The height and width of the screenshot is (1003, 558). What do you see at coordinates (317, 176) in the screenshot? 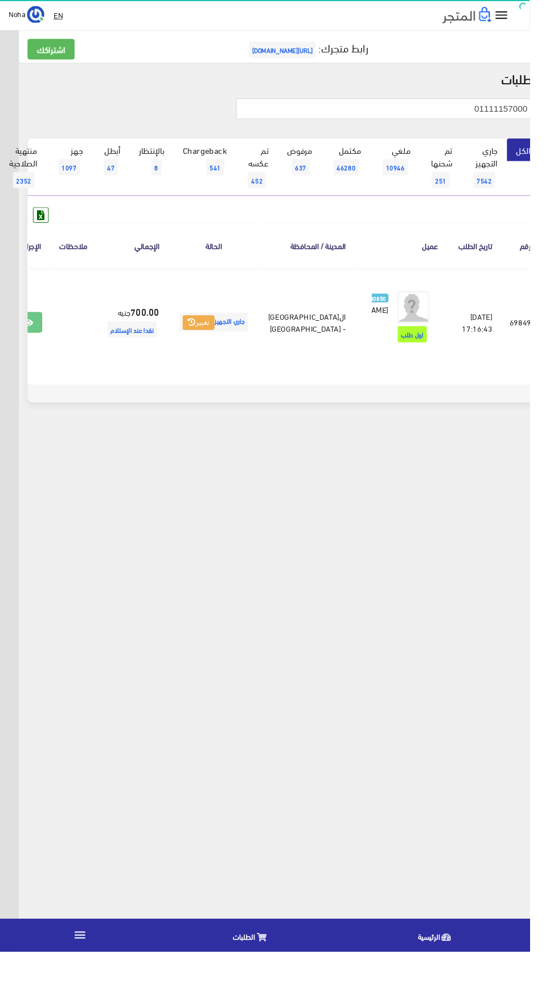
I see `span: 637` at bounding box center [317, 176].